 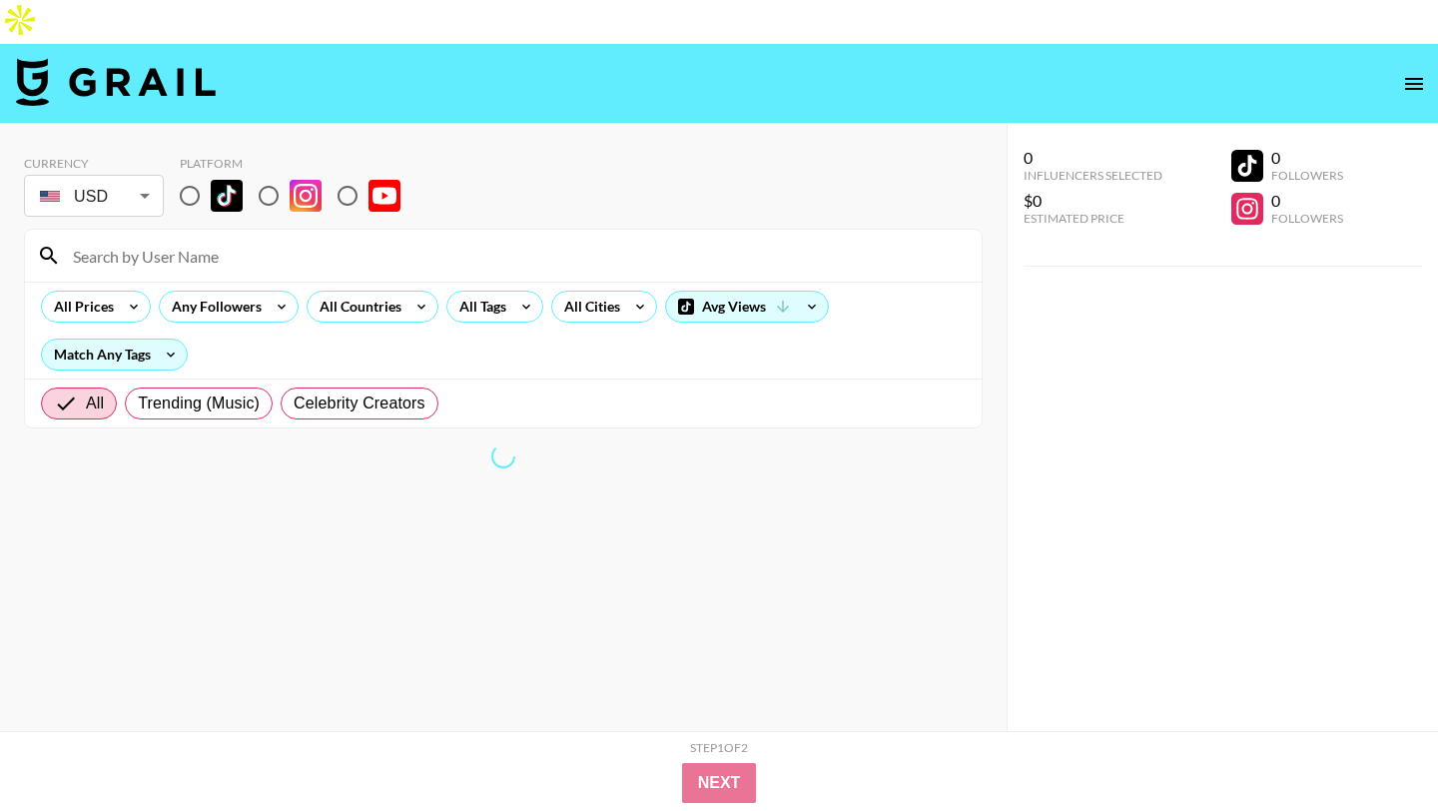 I want to click on span: All, so click(x=95, y=403).